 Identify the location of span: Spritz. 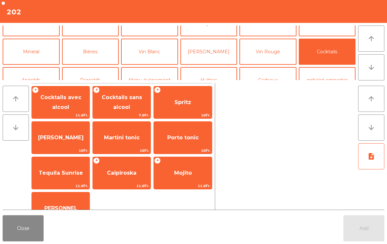
(182, 102).